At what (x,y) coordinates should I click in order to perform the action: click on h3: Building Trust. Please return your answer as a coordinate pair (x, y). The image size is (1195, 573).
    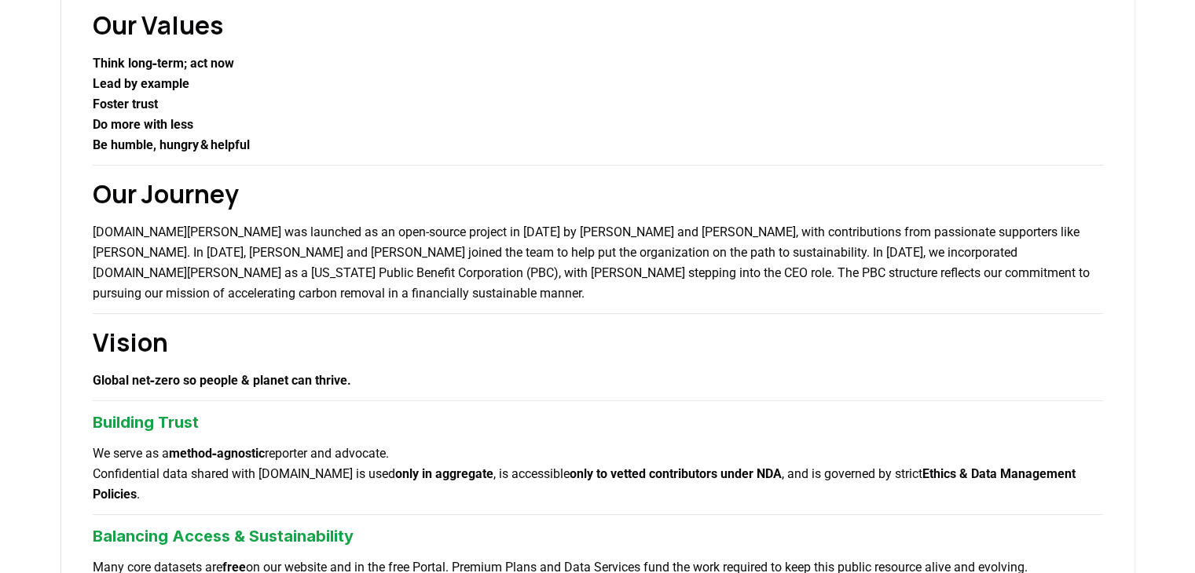
    Looking at the image, I should click on (598, 423).